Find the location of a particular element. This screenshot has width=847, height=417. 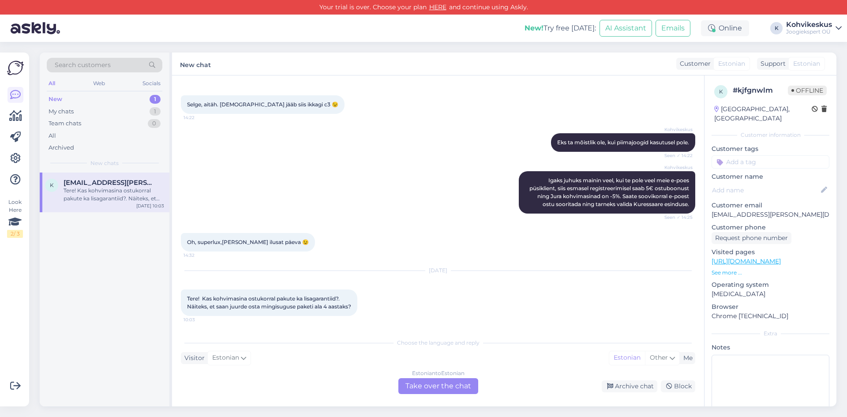

div: Estonian is located at coordinates (627, 358).